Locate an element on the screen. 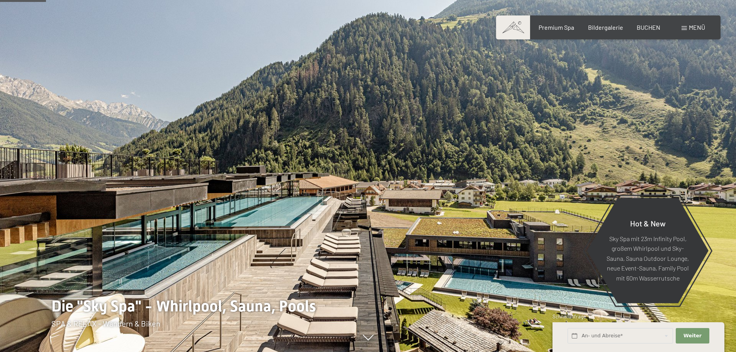 The image size is (736, 352). a: Bildergalerie is located at coordinates (606, 27).